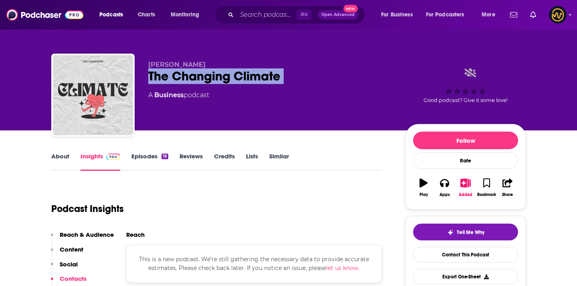 The width and height of the screenshot is (577, 286). What do you see at coordinates (465, 100) in the screenshot?
I see `span: Good podcast? Give it some love!` at bounding box center [465, 100].